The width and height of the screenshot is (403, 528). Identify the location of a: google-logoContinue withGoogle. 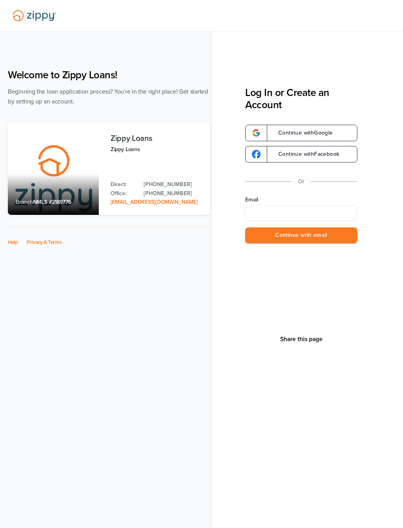
(301, 133).